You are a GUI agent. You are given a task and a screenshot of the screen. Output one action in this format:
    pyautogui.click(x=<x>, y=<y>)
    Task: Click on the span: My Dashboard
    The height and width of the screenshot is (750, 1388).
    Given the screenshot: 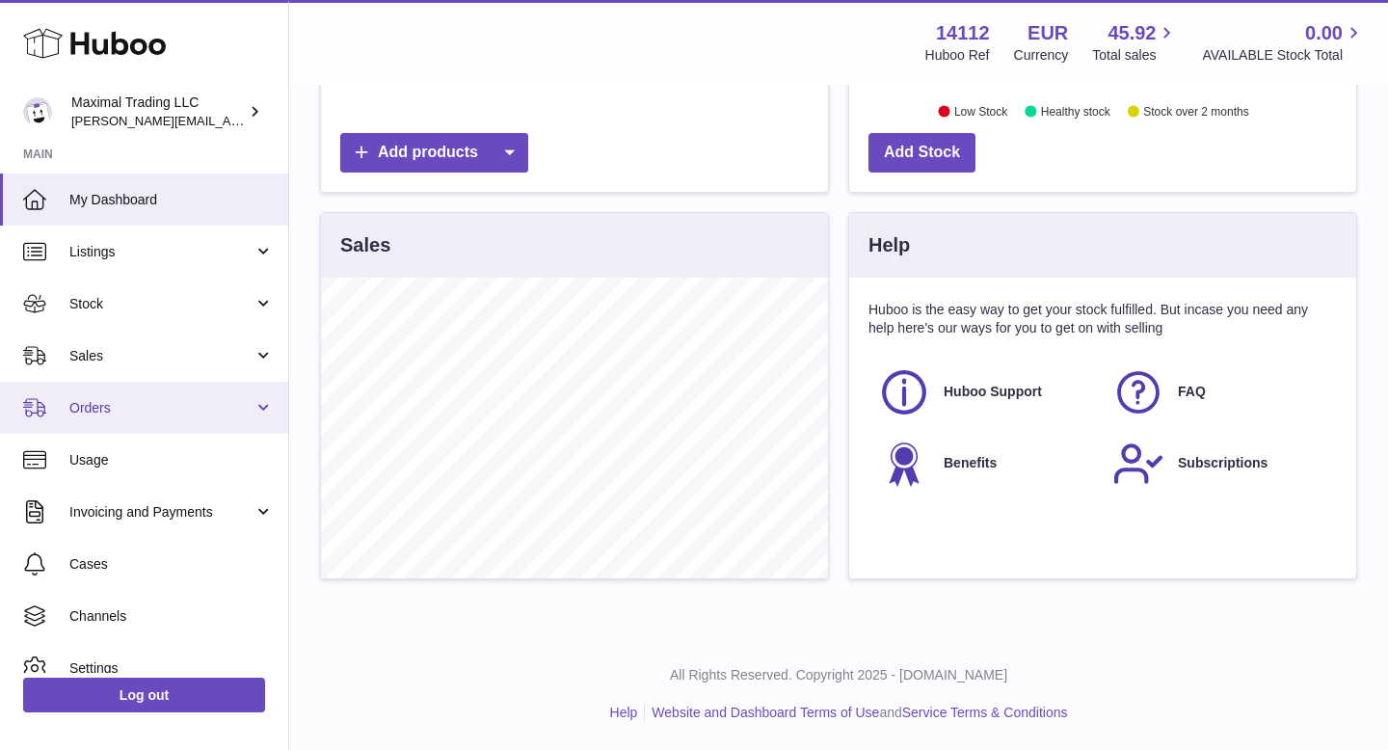 What is the action you would take?
    pyautogui.click(x=172, y=199)
    